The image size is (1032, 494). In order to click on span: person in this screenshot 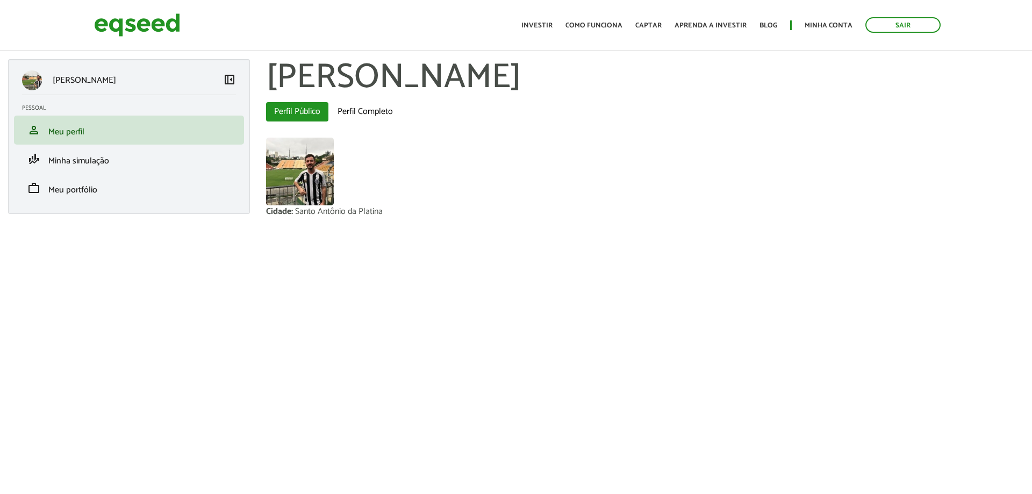, I will do `click(34, 130)`.